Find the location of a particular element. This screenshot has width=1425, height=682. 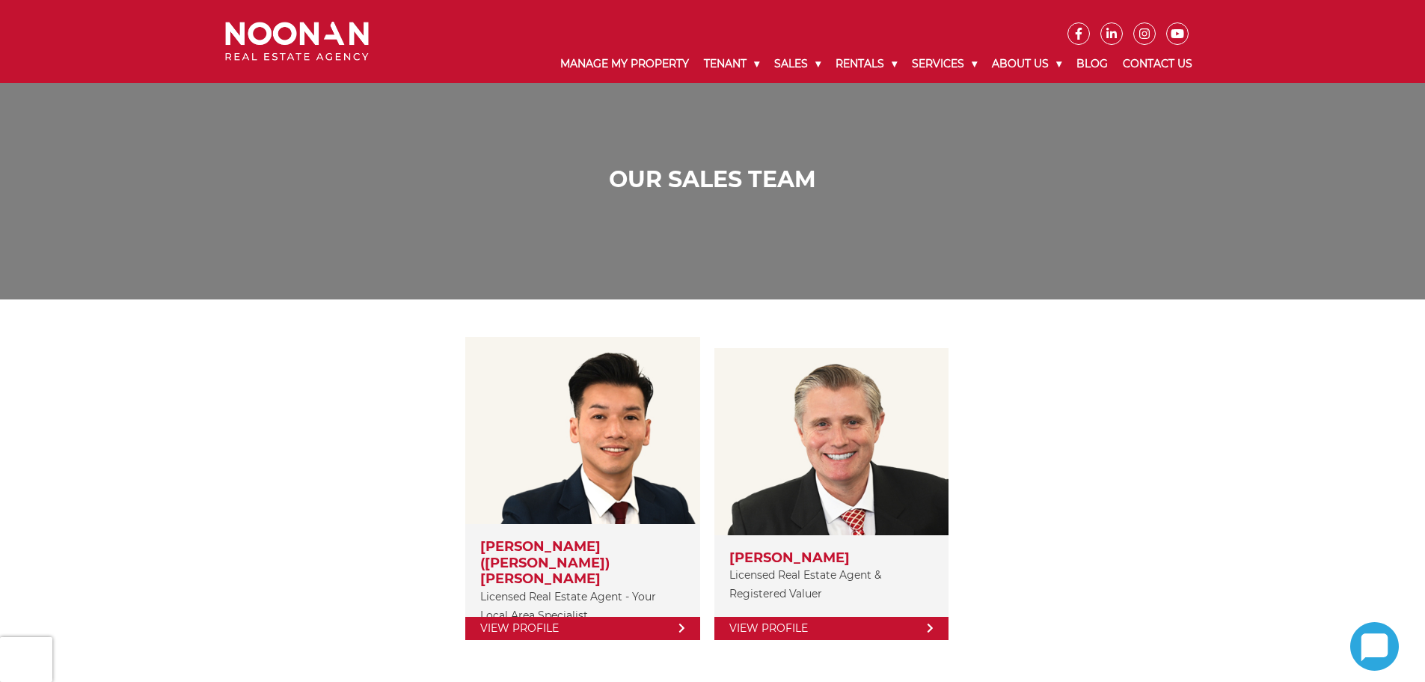

img: Noonan Real Estate Agency is located at coordinates (297, 41).